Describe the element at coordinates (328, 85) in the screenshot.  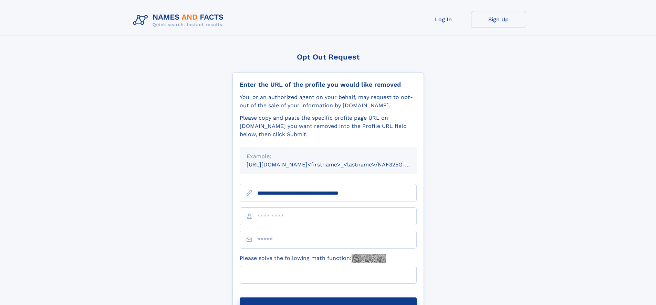
I see `div: Enter the URL of the profile you would like removed` at that location.